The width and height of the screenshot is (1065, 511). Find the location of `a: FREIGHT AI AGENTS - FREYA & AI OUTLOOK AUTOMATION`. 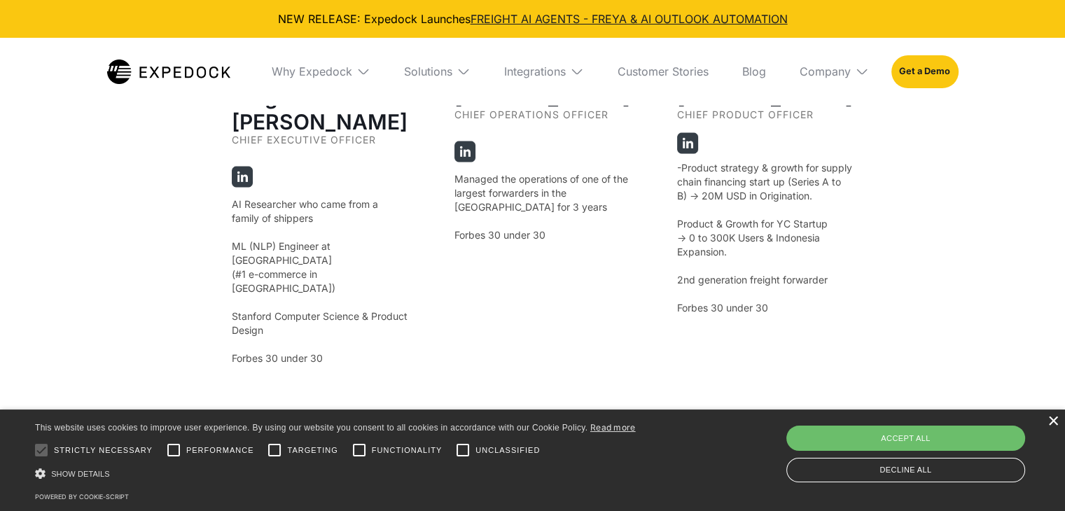

a: FREIGHT AI AGENTS - FREYA & AI OUTLOOK AUTOMATION is located at coordinates (629, 19).